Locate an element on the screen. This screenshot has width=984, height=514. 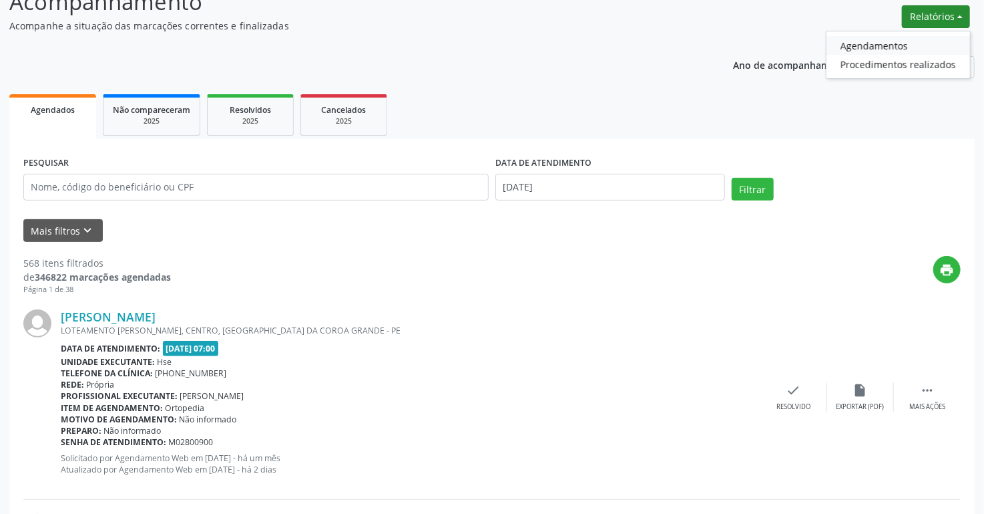
button: print is located at coordinates (947, 269).